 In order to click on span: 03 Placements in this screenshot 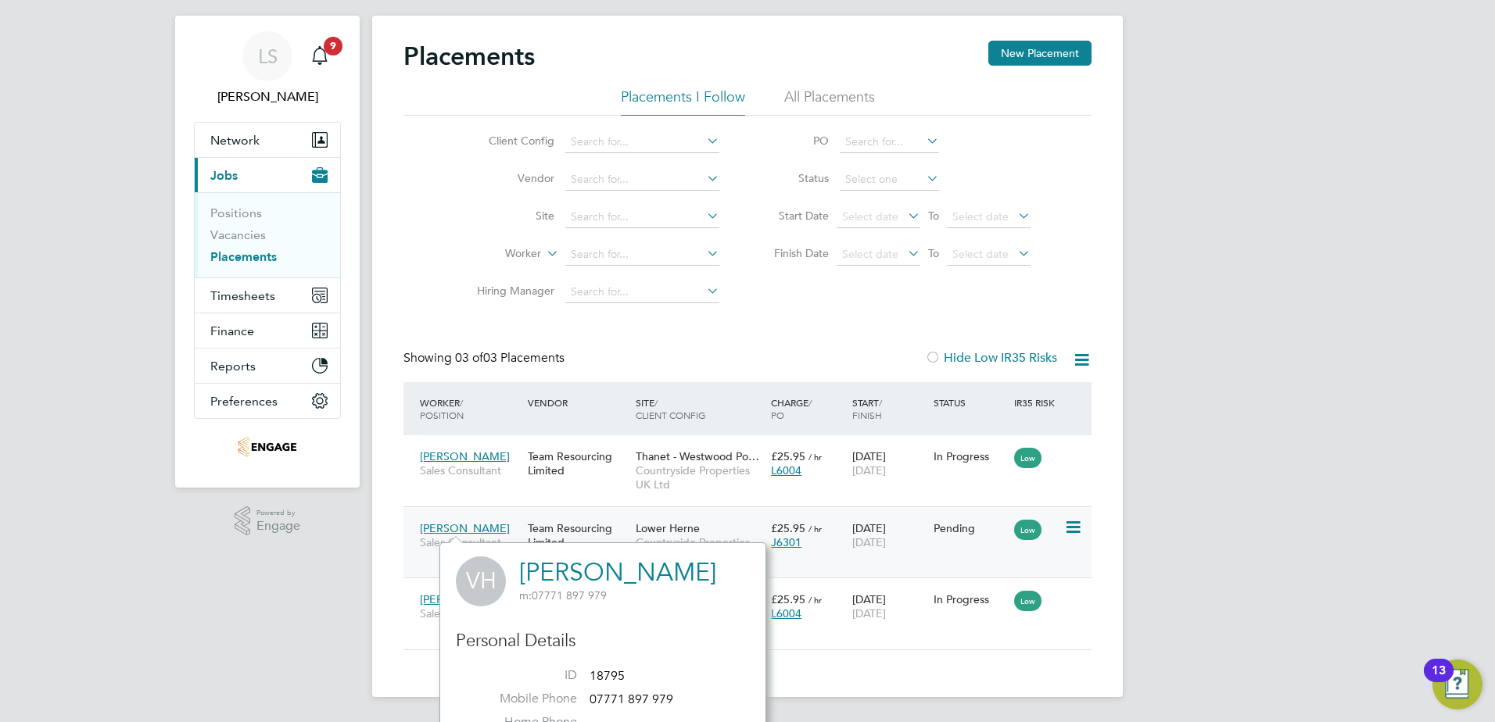, I will do `click(510, 358)`.